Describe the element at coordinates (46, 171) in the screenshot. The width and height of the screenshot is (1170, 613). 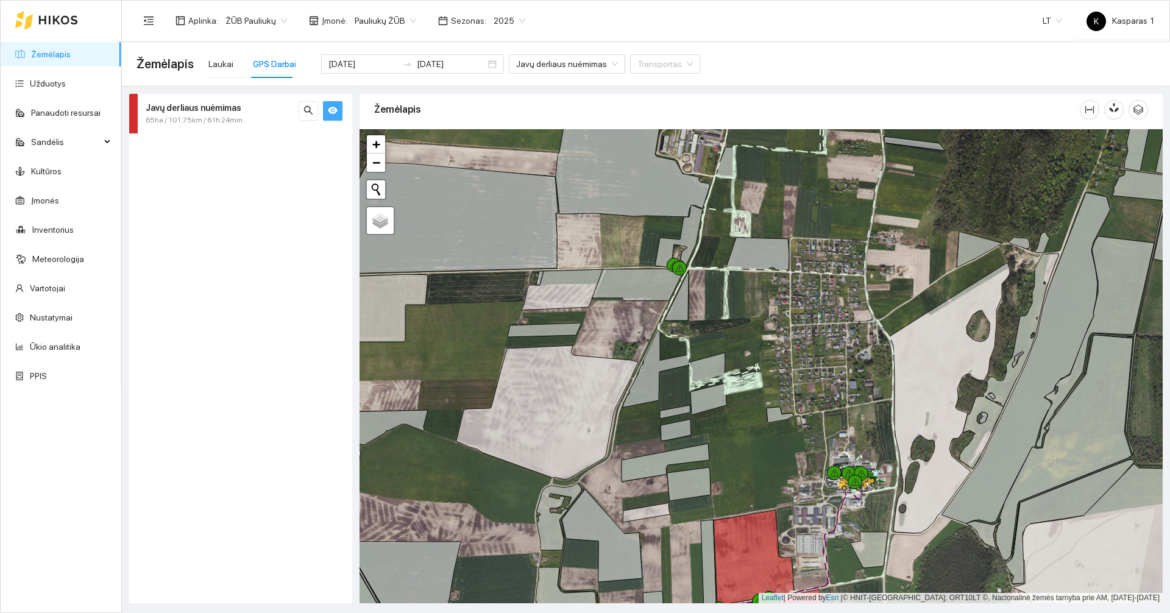
I see `a: Kultūros` at that location.